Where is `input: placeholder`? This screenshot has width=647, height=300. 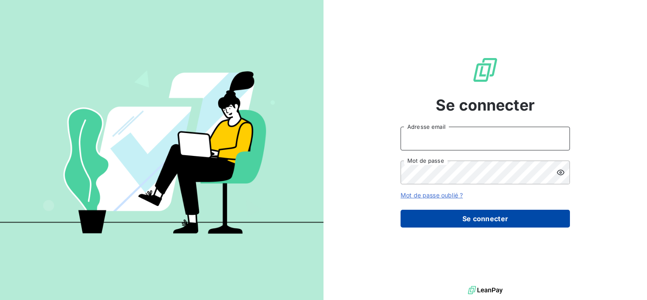 input: placeholder is located at coordinates (486, 139).